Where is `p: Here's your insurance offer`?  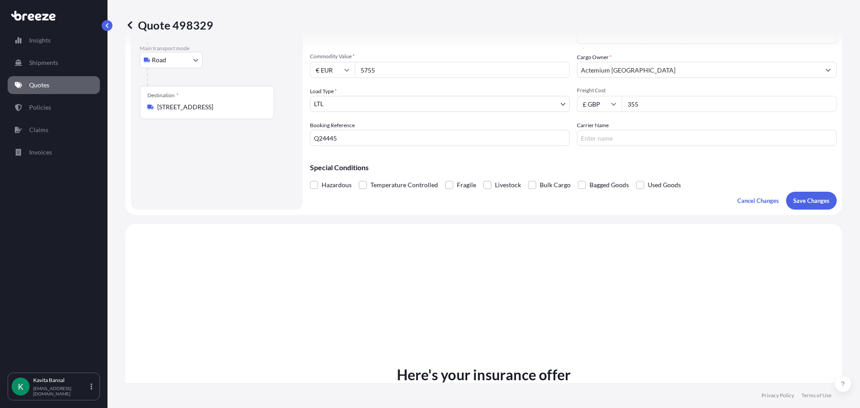
p: Here's your insurance offer is located at coordinates (484, 375).